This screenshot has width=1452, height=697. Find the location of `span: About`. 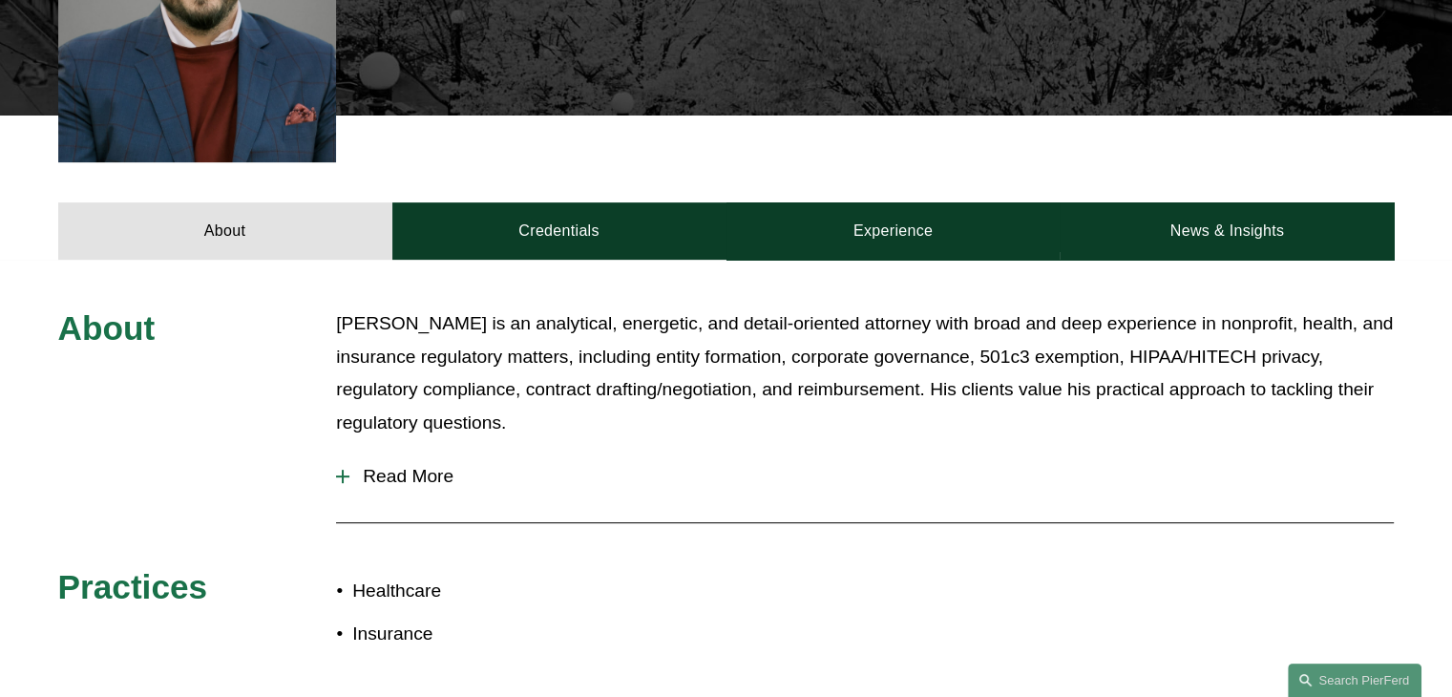

span: About is located at coordinates (107, 327).